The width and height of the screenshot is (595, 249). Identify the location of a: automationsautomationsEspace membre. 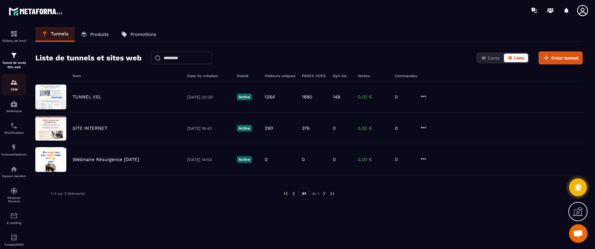
(14, 172).